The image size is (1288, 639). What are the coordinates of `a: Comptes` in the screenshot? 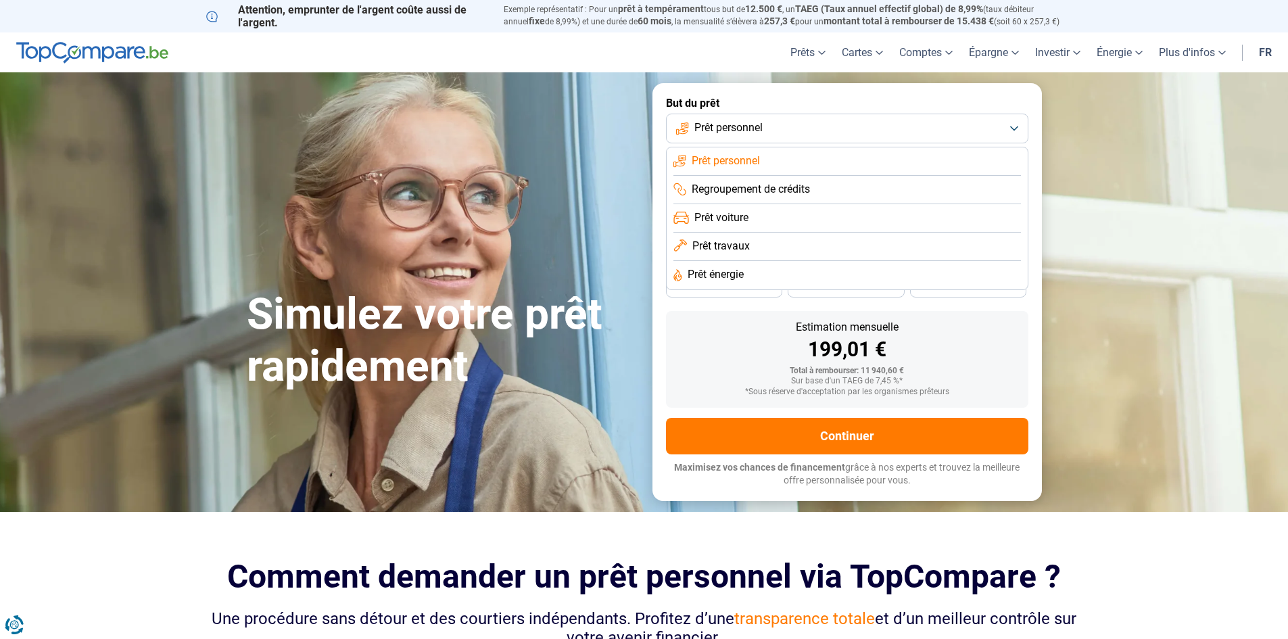 It's located at (925, 52).